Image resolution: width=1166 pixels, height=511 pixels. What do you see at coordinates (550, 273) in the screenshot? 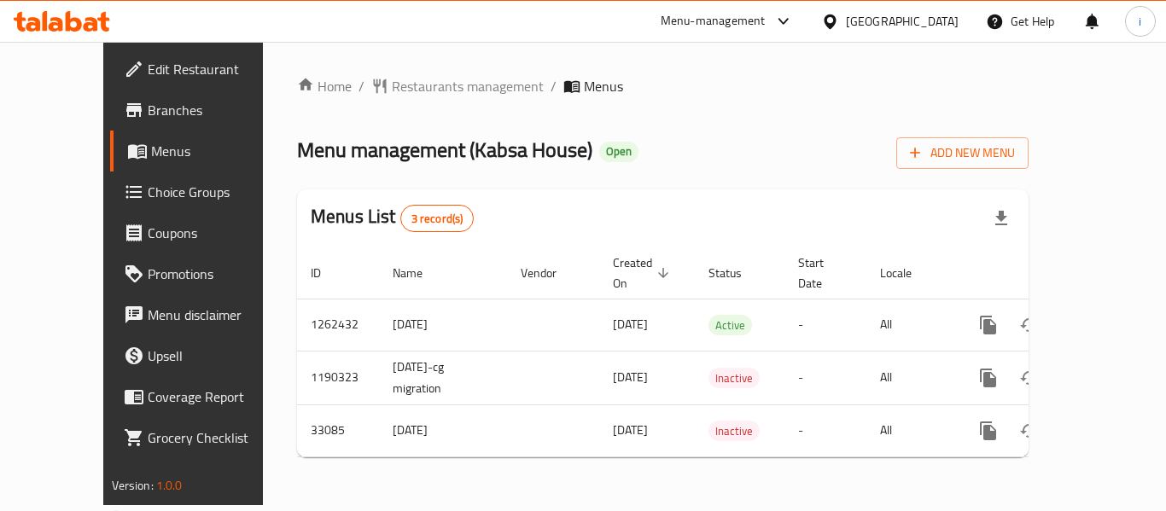
I see `span: Vendor` at bounding box center [550, 273].